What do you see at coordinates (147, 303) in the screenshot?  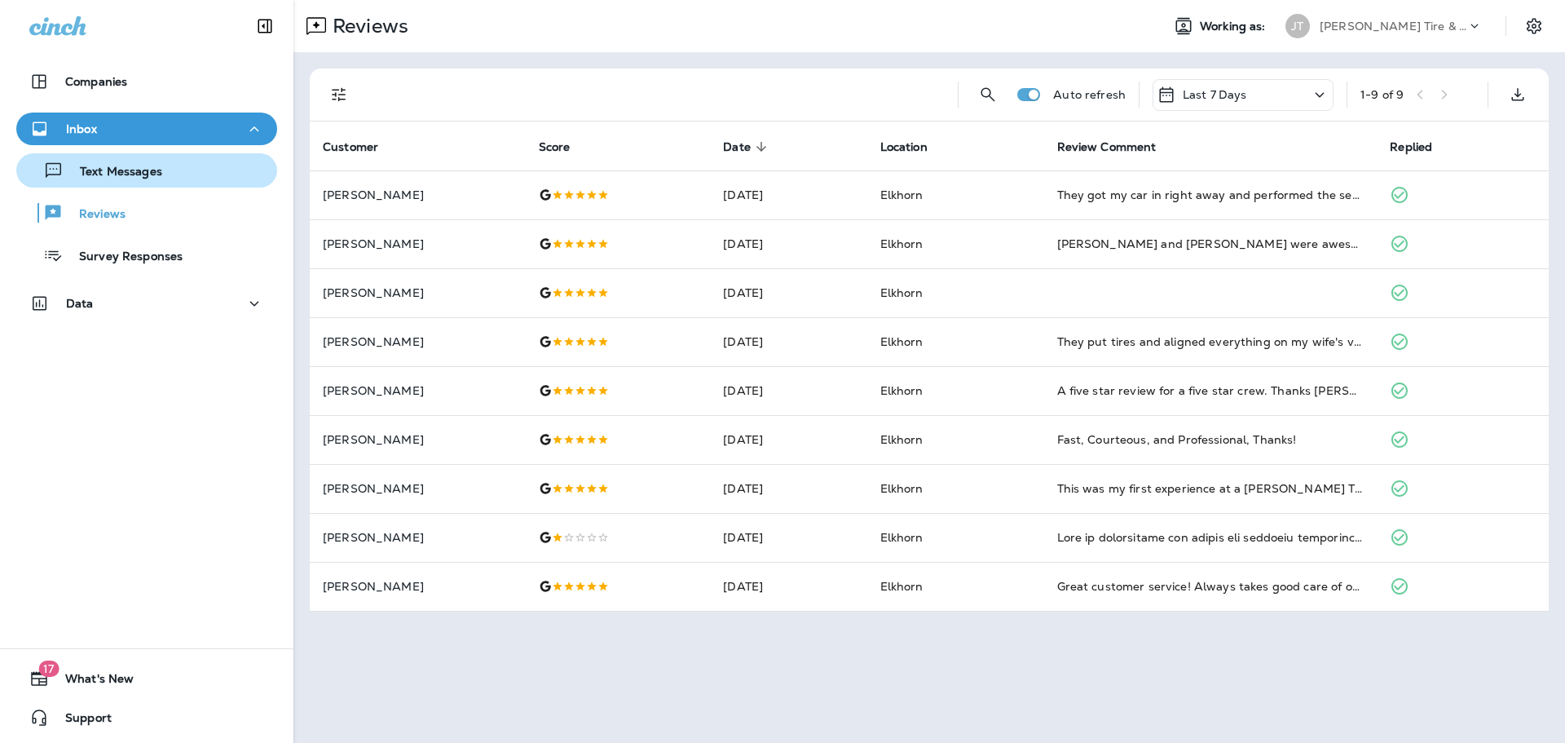 I see `button: Data` at bounding box center [147, 303].